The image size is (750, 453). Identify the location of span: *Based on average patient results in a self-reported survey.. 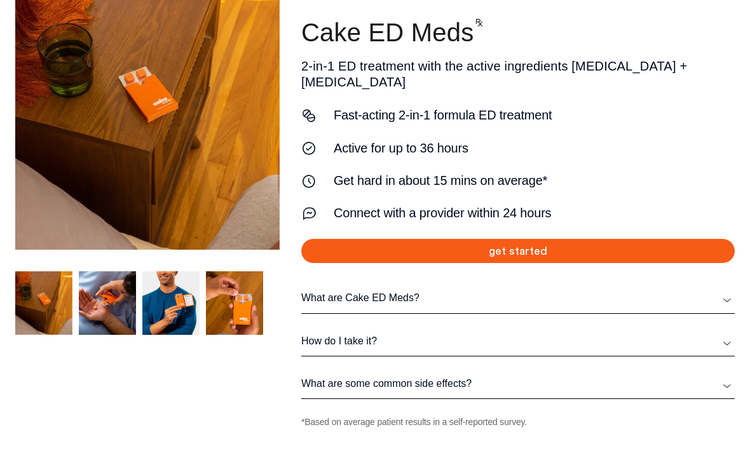
(518, 423).